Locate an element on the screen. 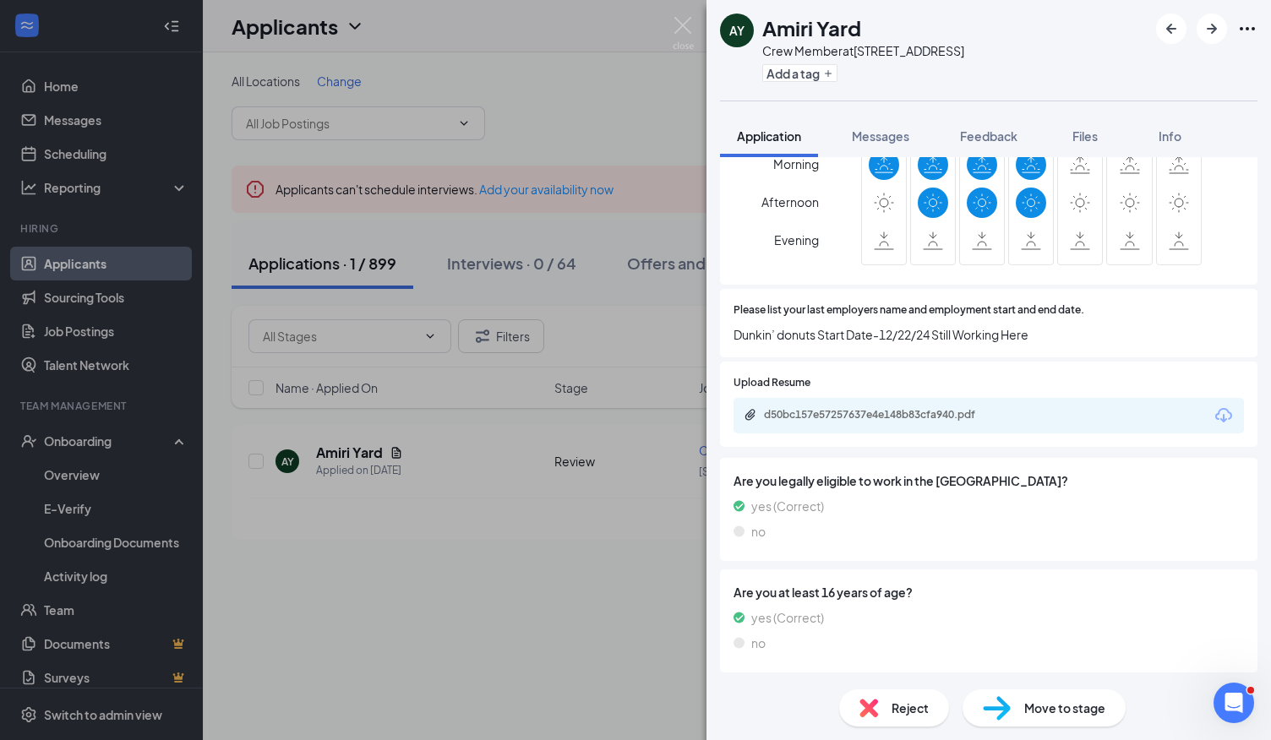 This screenshot has height=740, width=1271. span: Move to stage is located at coordinates (1065, 708).